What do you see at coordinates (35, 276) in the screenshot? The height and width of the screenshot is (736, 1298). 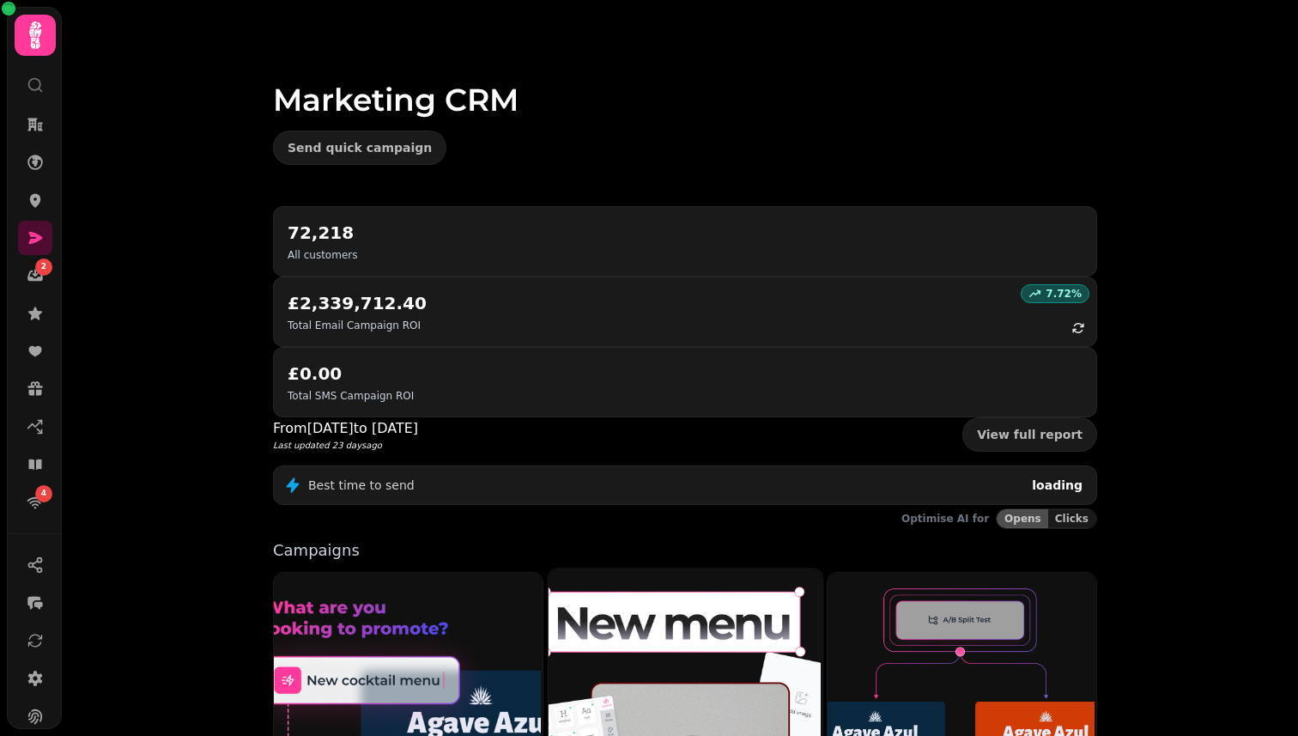 I see `a: 2` at bounding box center [35, 276].